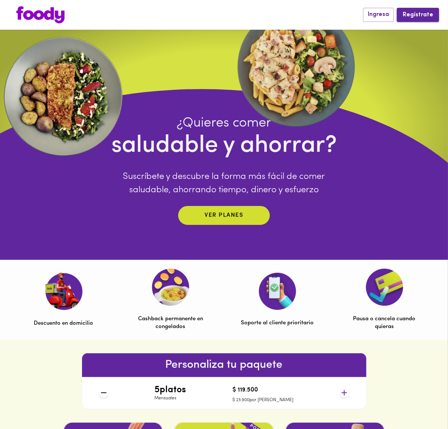  What do you see at coordinates (224, 183) in the screenshot?
I see `p: Suscríbete y descubre la forma más fácil de comer saludable, ahorrando tiempo, dinero y esfuerzo` at bounding box center [224, 183].